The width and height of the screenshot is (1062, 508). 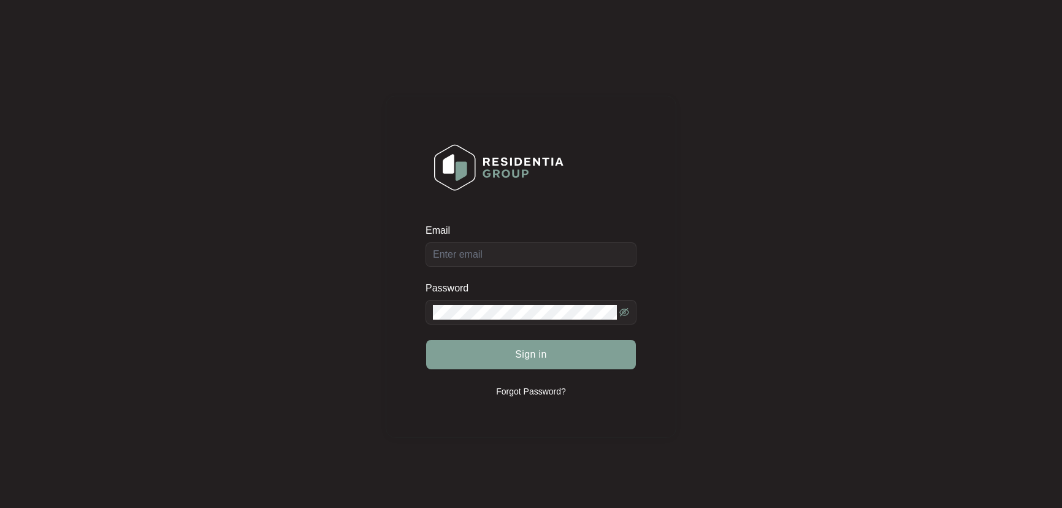 I want to click on input: Password, so click(x=525, y=312).